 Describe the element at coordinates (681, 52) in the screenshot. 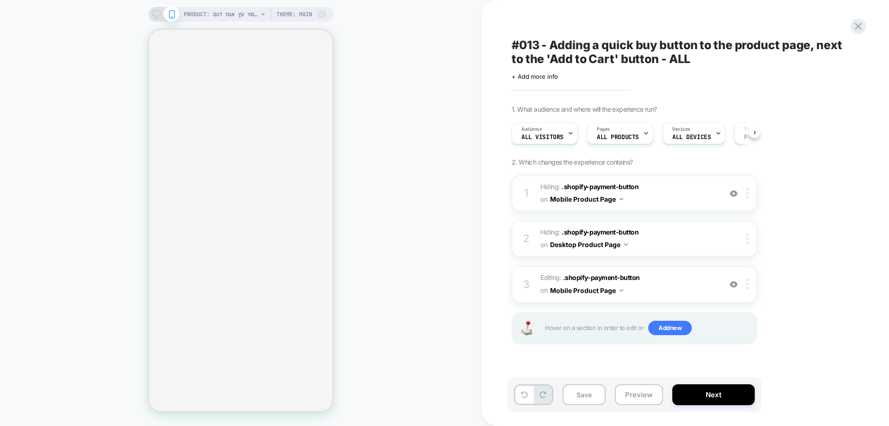

I see `span: #013 - Adding a quick buy button to the product page, next to the 'Add to Cart' button - ALL` at that location.